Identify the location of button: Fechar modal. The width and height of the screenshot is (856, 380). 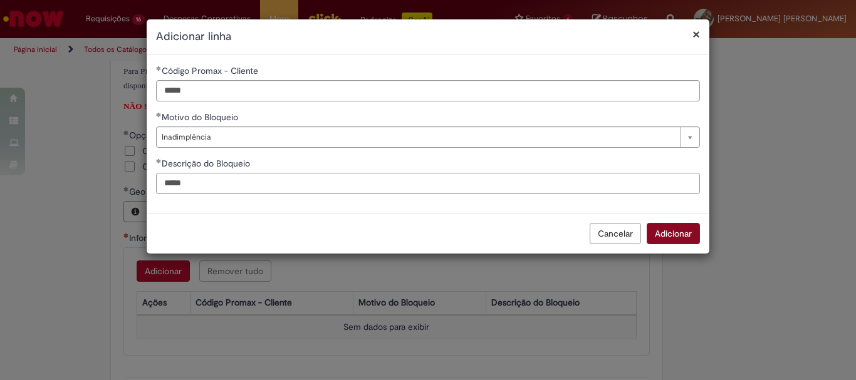
(696, 34).